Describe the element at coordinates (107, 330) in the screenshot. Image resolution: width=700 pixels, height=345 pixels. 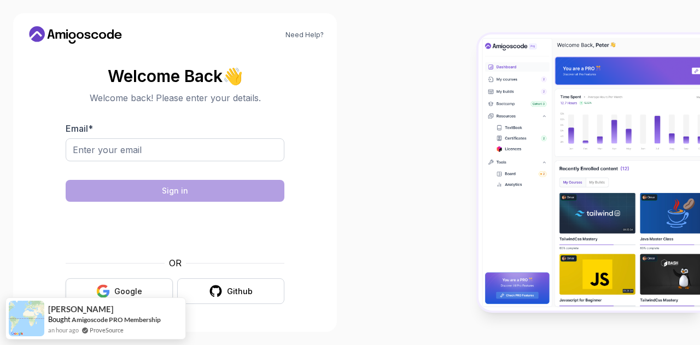
I see `a: ProveSource` at that location.